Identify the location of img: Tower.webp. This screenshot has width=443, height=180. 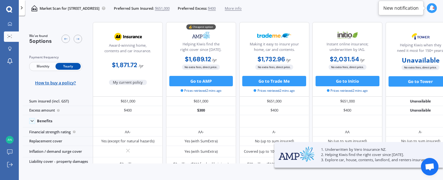
(420, 36).